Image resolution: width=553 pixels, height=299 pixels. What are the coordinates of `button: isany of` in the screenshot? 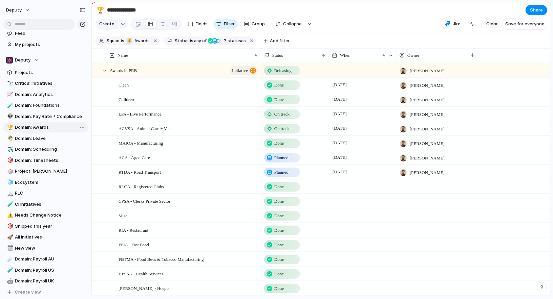 It's located at (198, 41).